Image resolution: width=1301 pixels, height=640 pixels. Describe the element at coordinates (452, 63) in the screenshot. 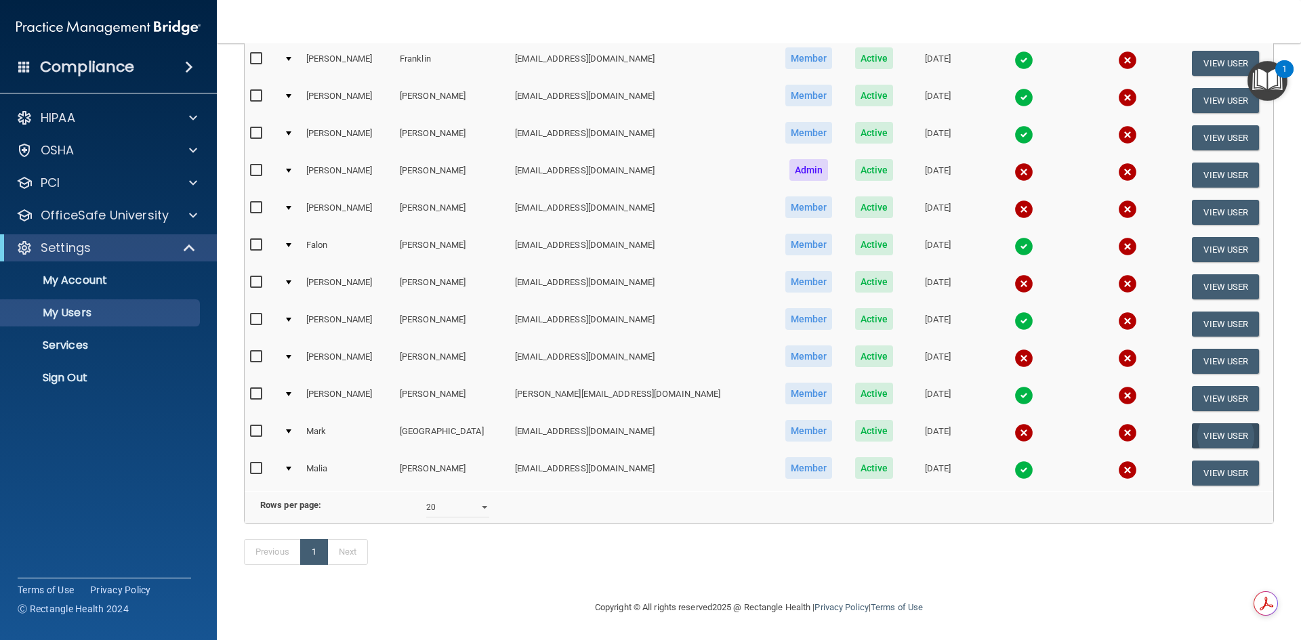

I see `td: Franklin` at that location.